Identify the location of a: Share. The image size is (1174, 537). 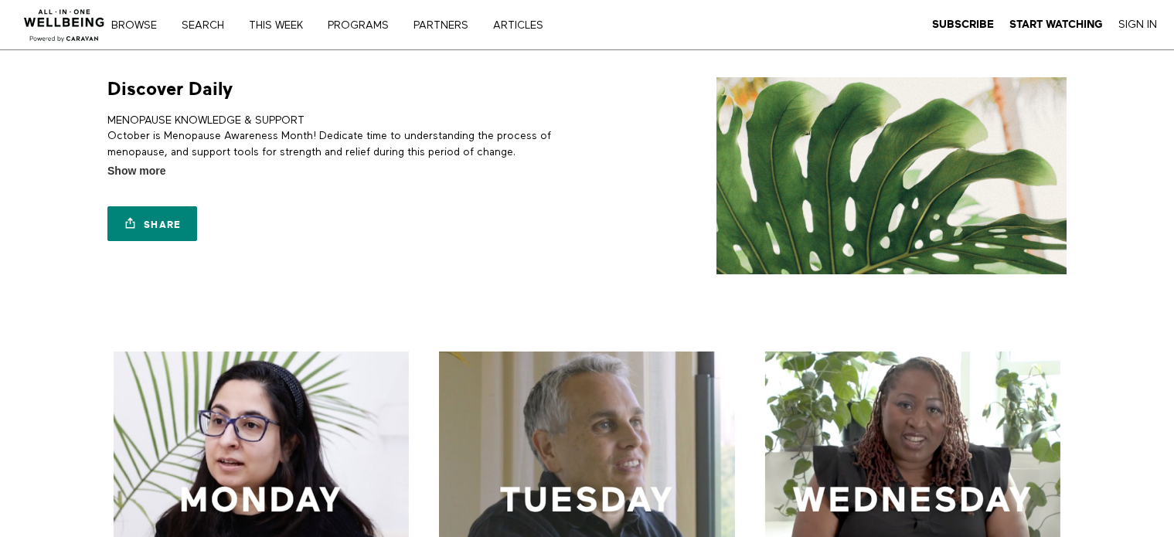
(152, 223).